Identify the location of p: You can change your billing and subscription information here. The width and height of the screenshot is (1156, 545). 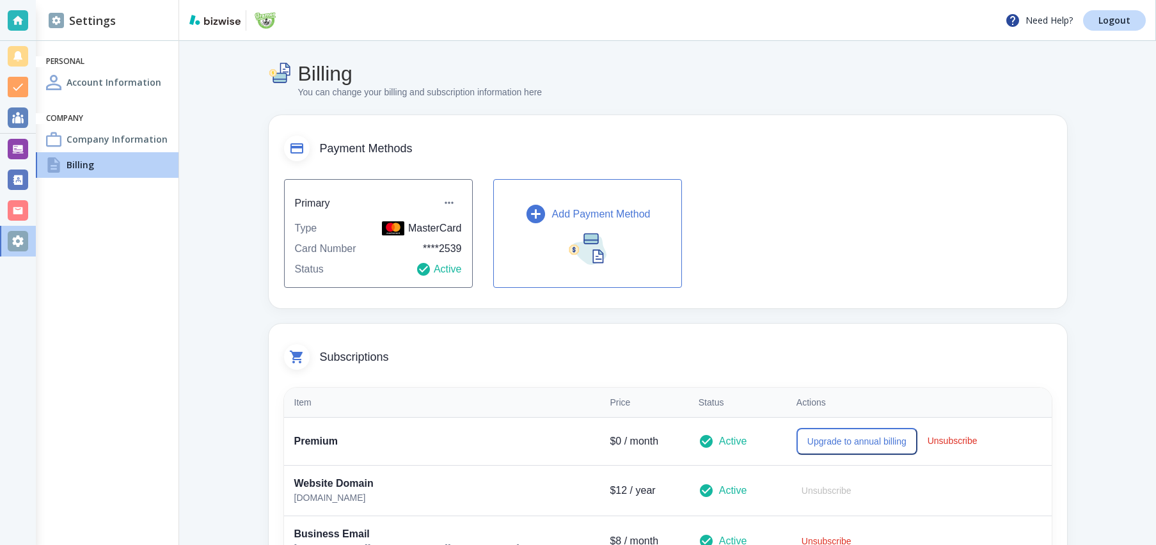
(420, 93).